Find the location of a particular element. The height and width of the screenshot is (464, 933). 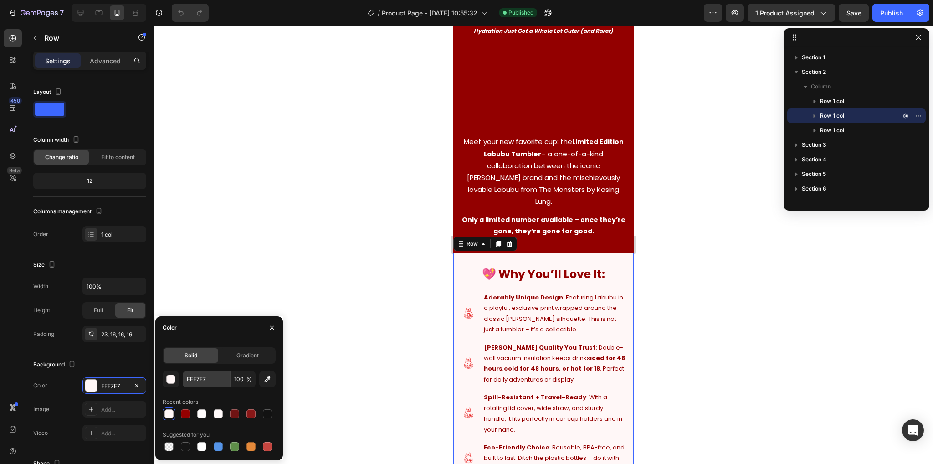

span: Section 4 is located at coordinates (814, 159).